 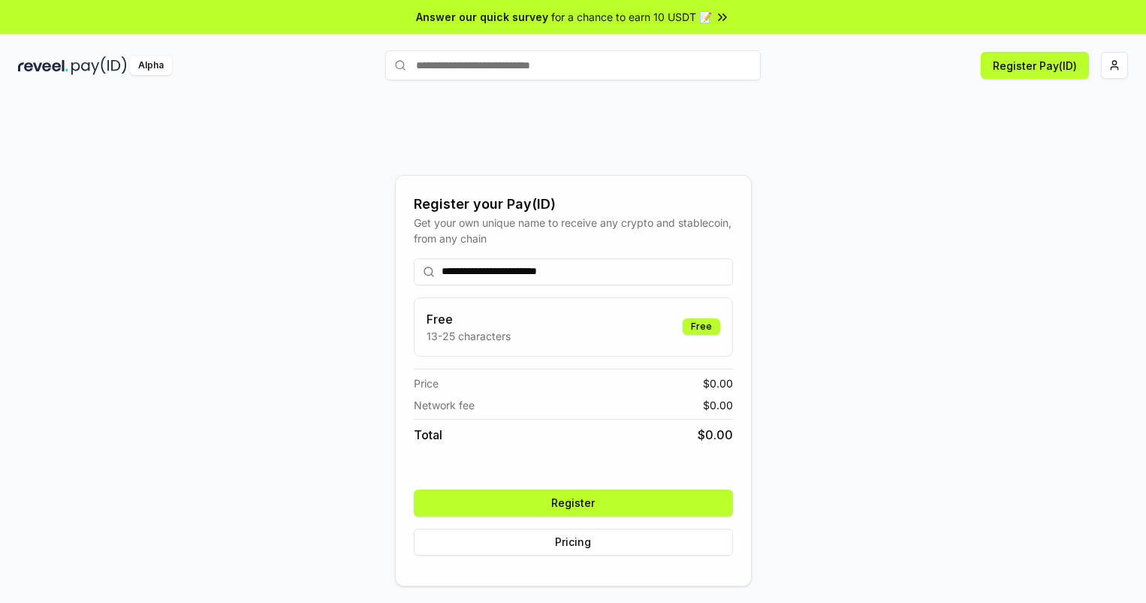 I want to click on span: for a chance to earn 10 USDT 📝, so click(x=632, y=17).